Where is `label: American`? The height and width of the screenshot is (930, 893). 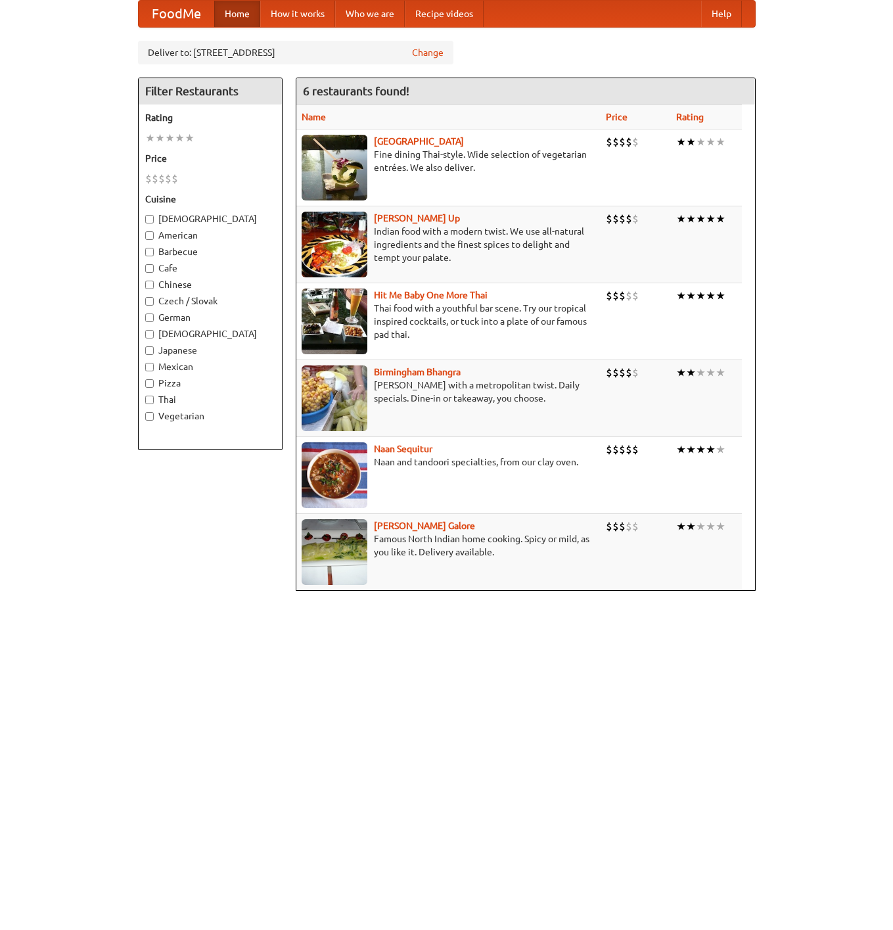 label: American is located at coordinates (210, 235).